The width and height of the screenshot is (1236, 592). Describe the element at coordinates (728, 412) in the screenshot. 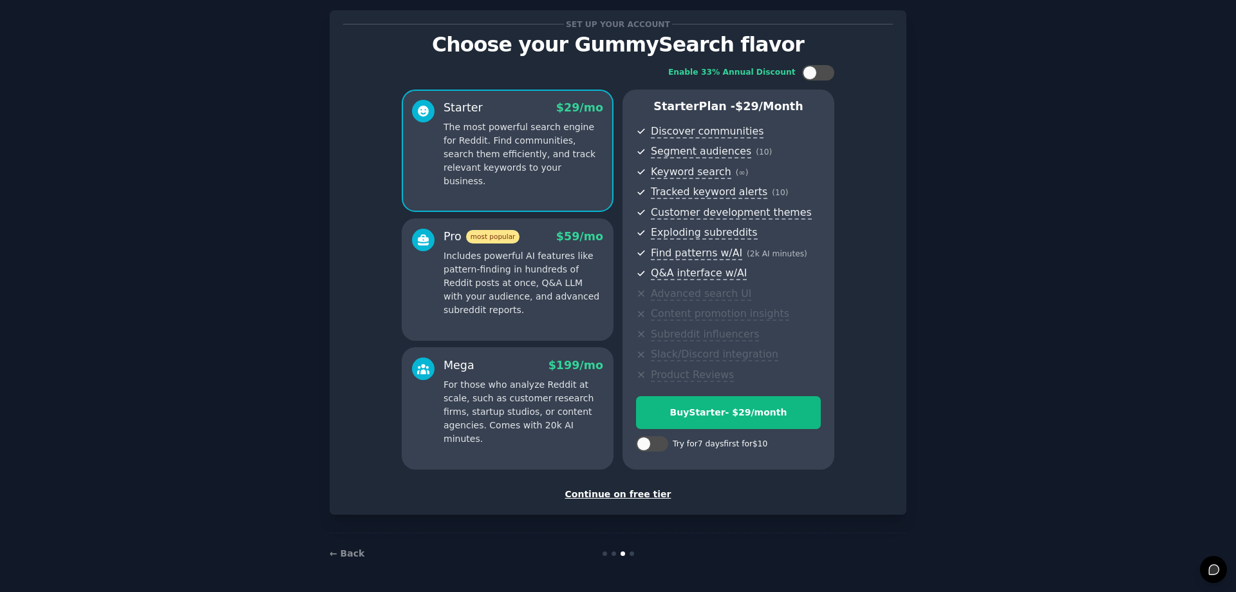

I see `div: Buy Starter - $ 29 /month` at that location.